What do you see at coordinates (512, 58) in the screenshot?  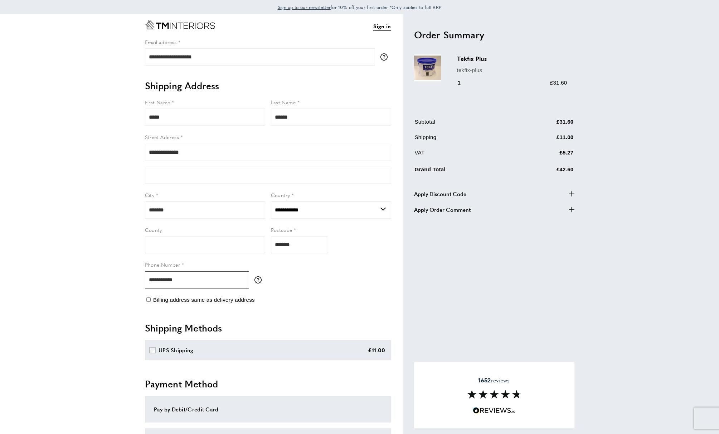 I see `h3: Tekfix Plus` at bounding box center [512, 58].